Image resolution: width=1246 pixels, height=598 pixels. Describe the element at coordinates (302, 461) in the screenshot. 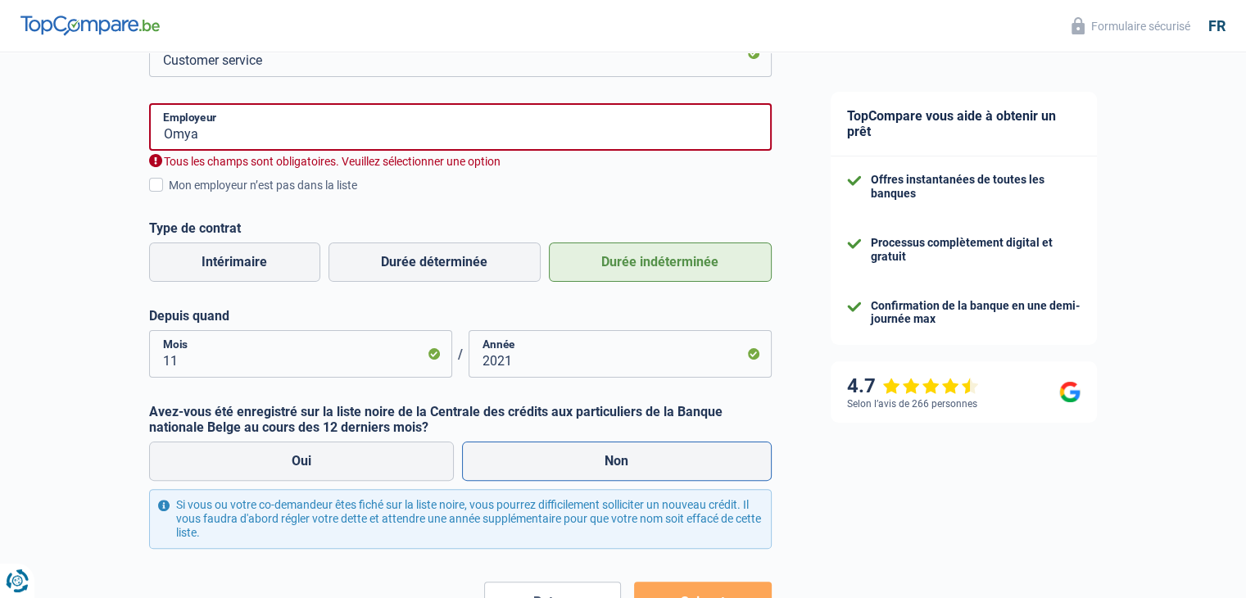

I see `label: Oui` at that location.